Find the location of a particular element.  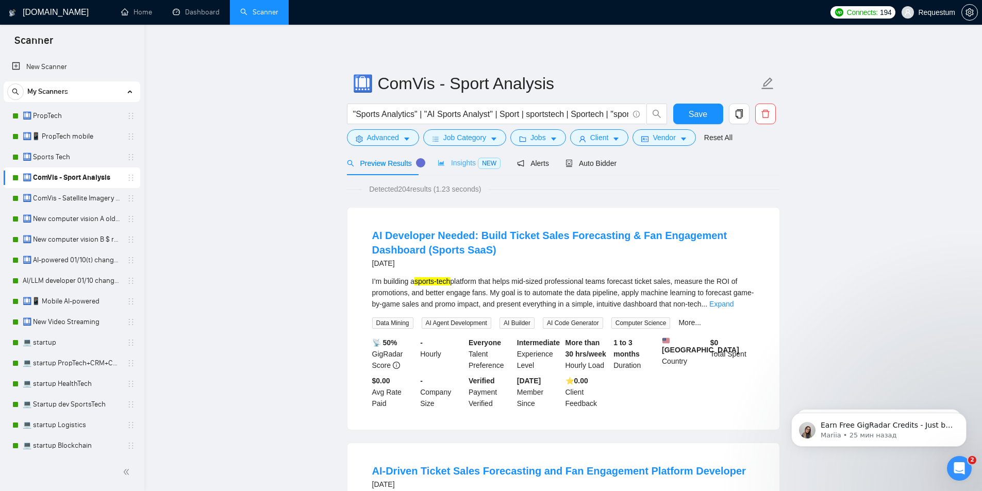

img: Profile image for Mariia is located at coordinates (31, 39).